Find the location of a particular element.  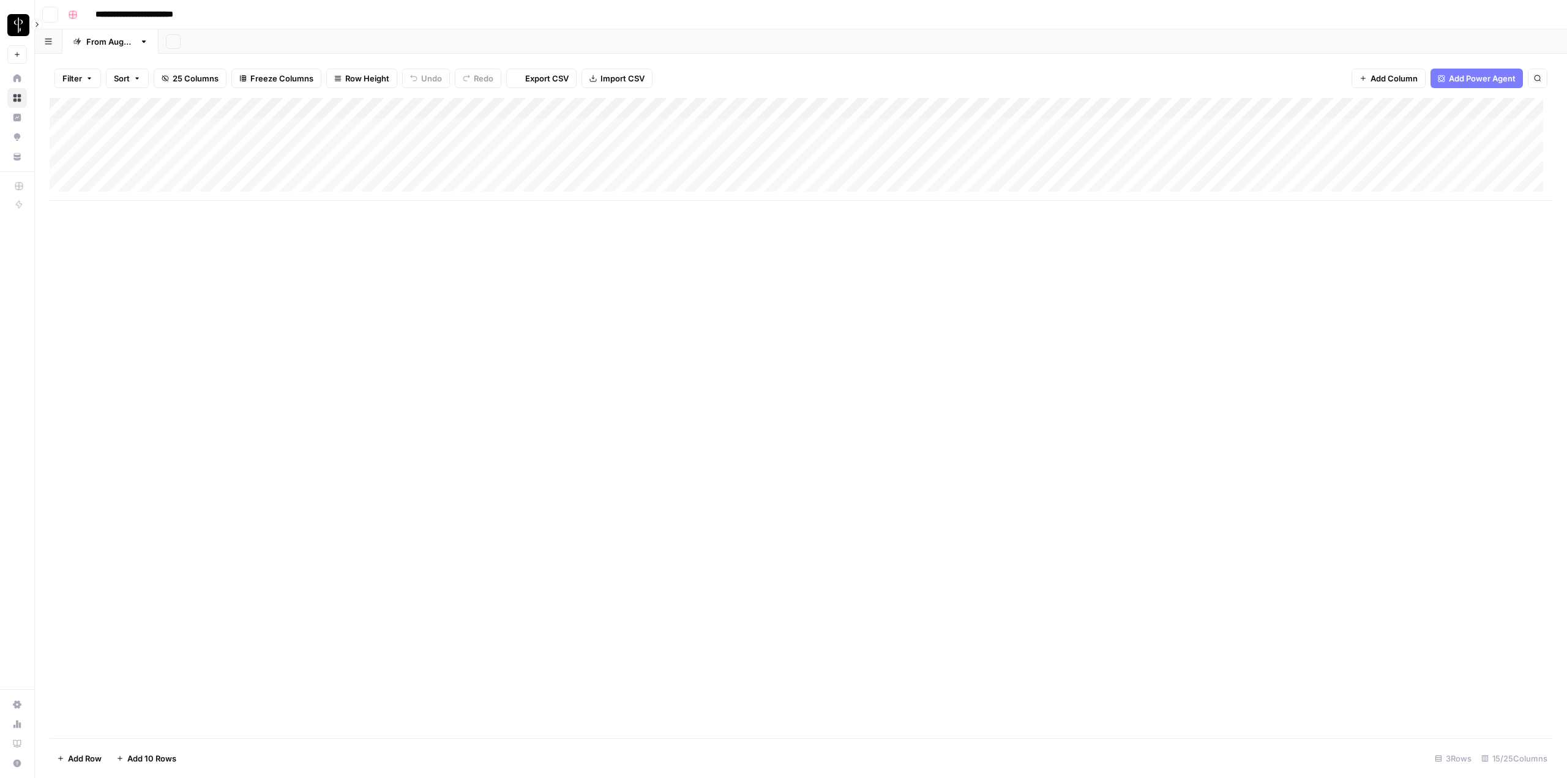

span: 25 Columns is located at coordinates (195, 78).